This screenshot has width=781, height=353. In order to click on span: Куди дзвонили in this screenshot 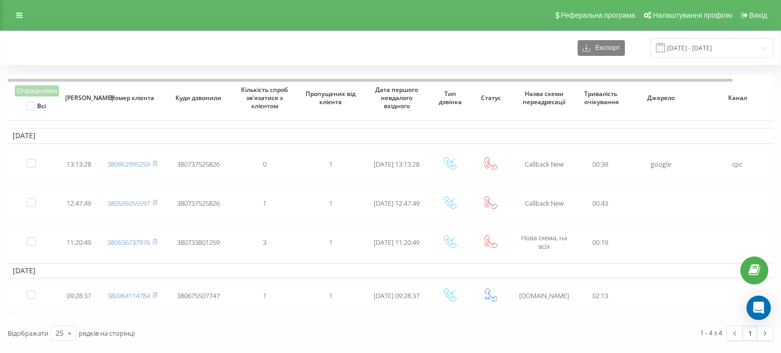, I will do `click(198, 98)`.